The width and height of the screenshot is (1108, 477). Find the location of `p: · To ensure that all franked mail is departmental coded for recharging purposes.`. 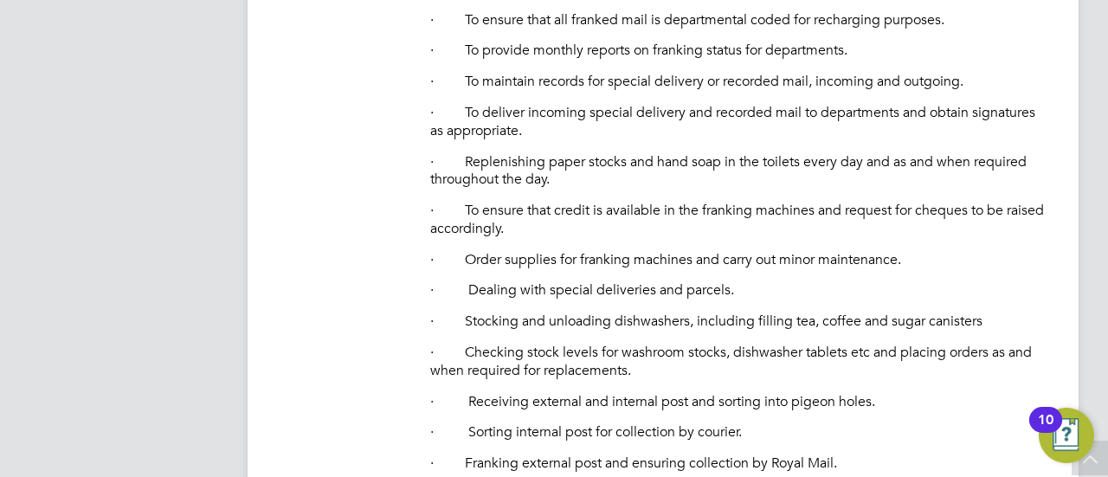

p: · To ensure that all franked mail is departmental coded for recharging purposes. is located at coordinates (737, 20).